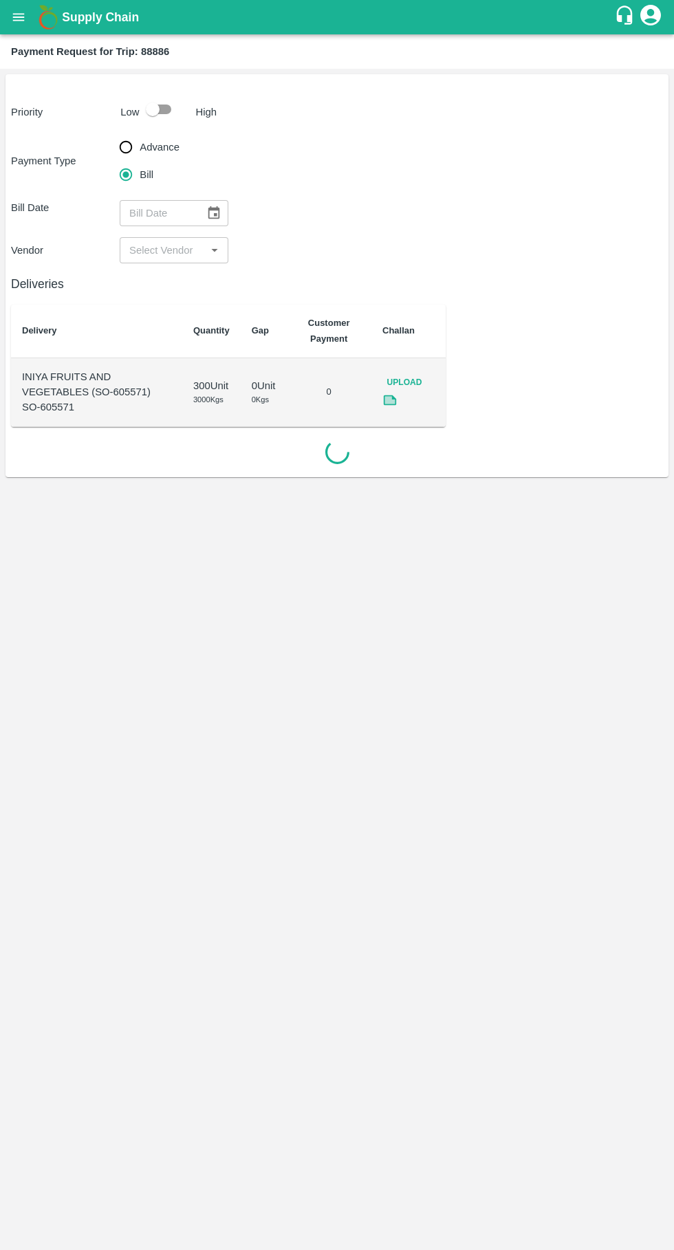 Image resolution: width=674 pixels, height=1250 pixels. I want to click on b: Challan, so click(398, 330).